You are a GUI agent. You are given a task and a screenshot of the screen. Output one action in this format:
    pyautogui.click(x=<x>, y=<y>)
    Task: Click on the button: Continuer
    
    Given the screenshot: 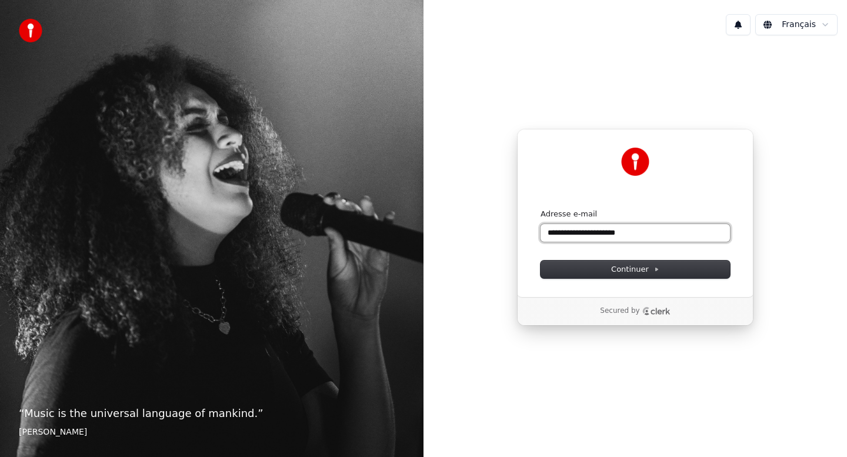 What is the action you would take?
    pyautogui.click(x=635, y=269)
    